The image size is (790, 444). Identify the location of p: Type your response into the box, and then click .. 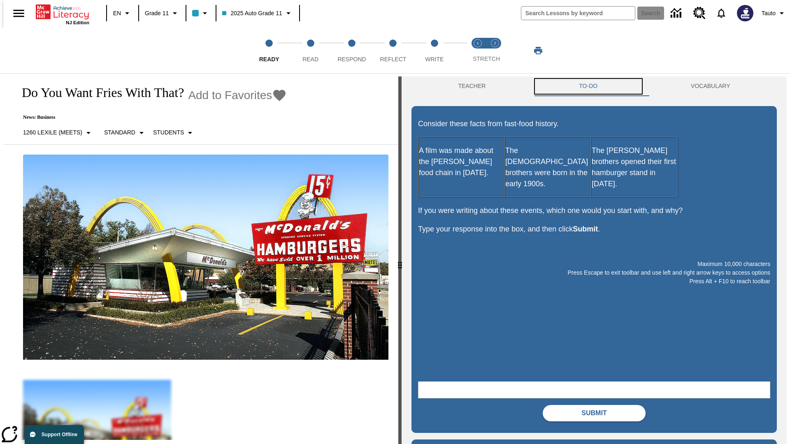
(594, 229).